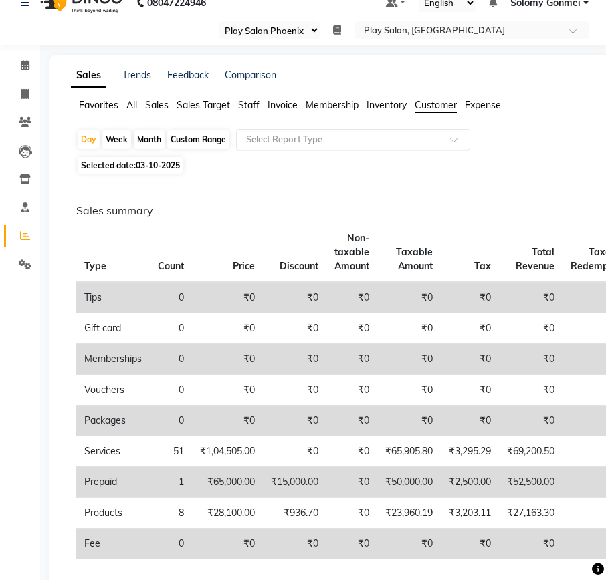  I want to click on span: 03-10-2025, so click(158, 165).